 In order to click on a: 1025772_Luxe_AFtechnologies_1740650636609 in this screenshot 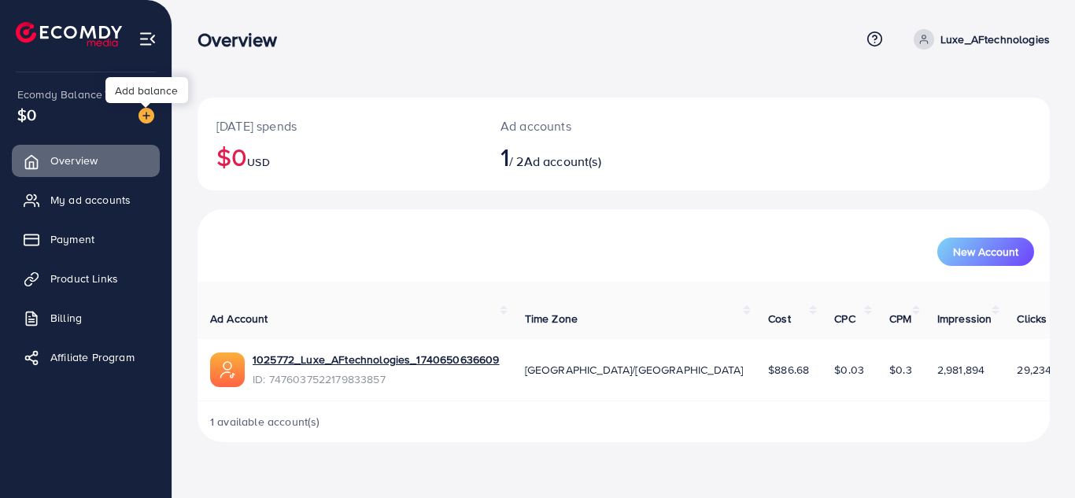, I will do `click(376, 360)`.